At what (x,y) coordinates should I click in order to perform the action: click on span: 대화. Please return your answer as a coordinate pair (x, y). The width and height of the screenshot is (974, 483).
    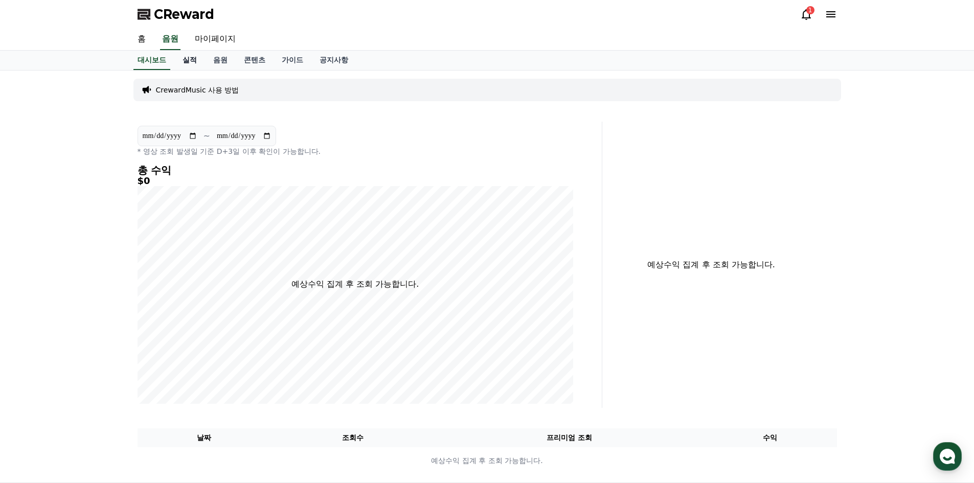
    Looking at the image, I should click on (100, 344).